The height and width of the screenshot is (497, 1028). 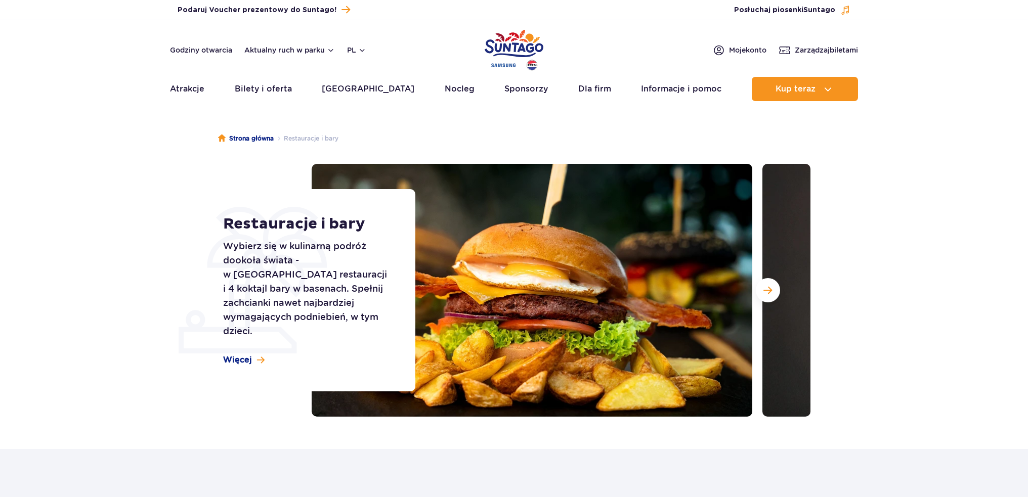 What do you see at coordinates (805, 89) in the screenshot?
I see `button: Kup teraz` at bounding box center [805, 89].